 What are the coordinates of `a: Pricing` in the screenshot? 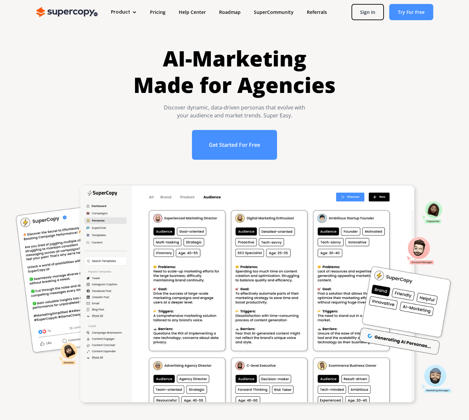 It's located at (158, 12).